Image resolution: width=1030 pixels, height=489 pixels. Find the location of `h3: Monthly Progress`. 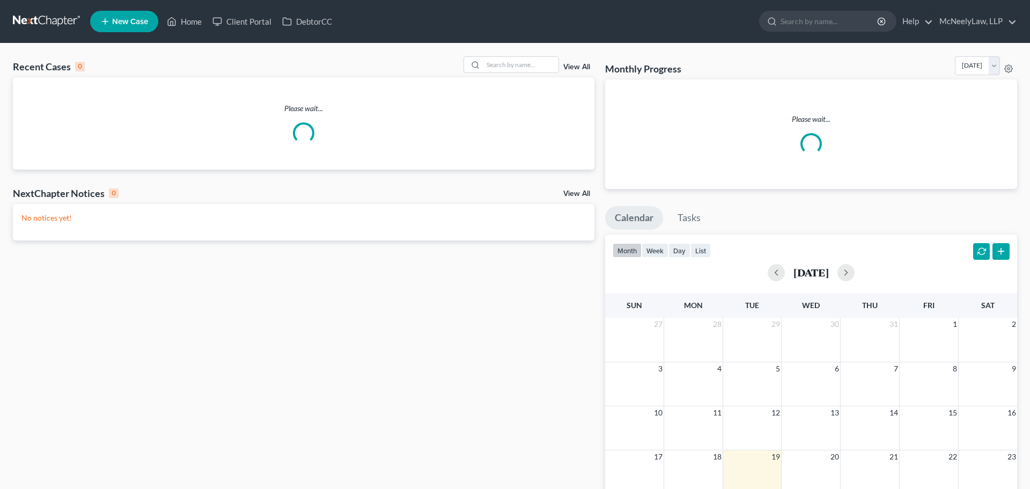

h3: Monthly Progress is located at coordinates (644, 69).